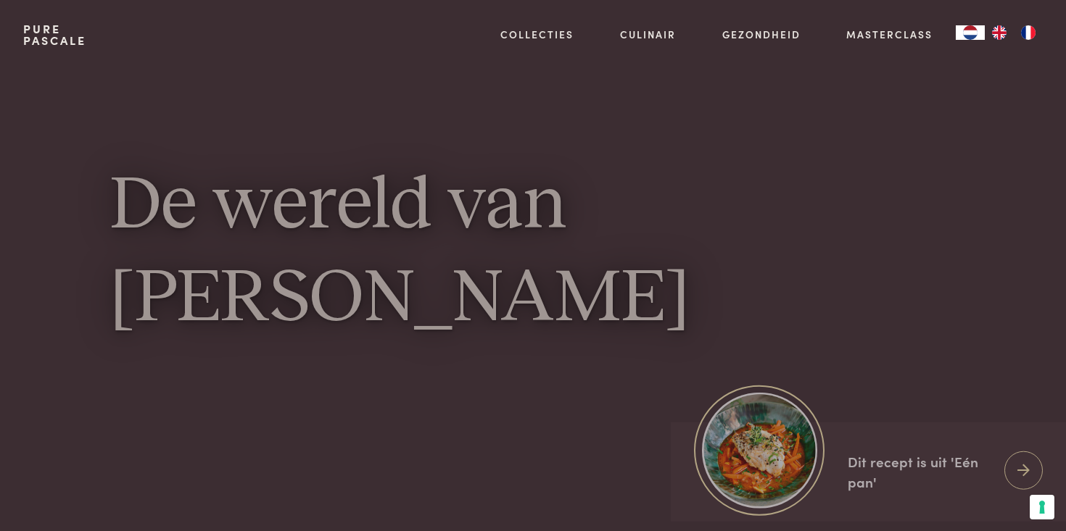 This screenshot has width=1066, height=531. I want to click on a: Collecties, so click(536, 34).